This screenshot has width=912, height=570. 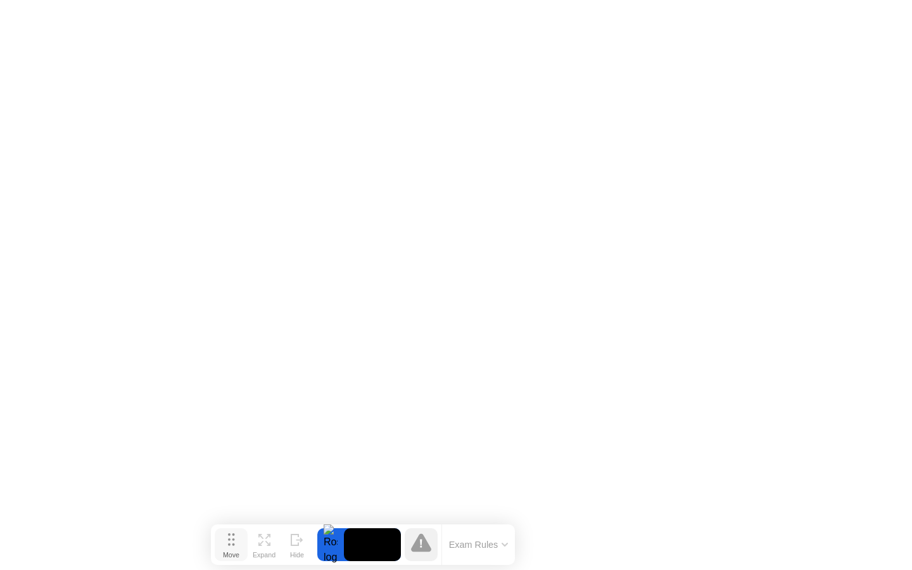 I want to click on button: Exam Rules, so click(x=479, y=545).